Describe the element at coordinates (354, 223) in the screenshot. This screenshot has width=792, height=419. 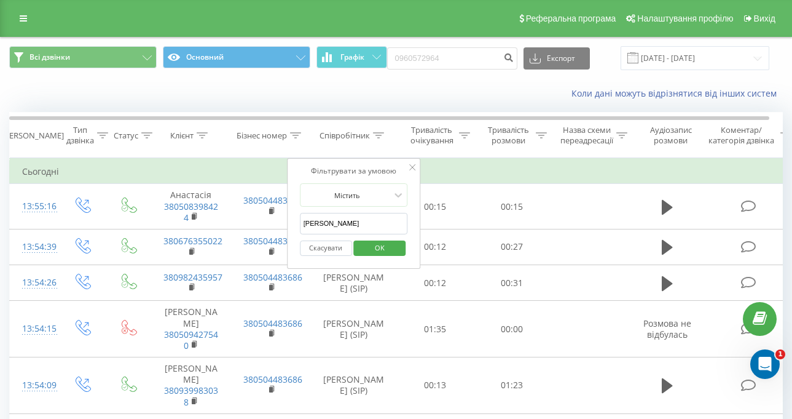
I see `input: Введіть значення` at that location.